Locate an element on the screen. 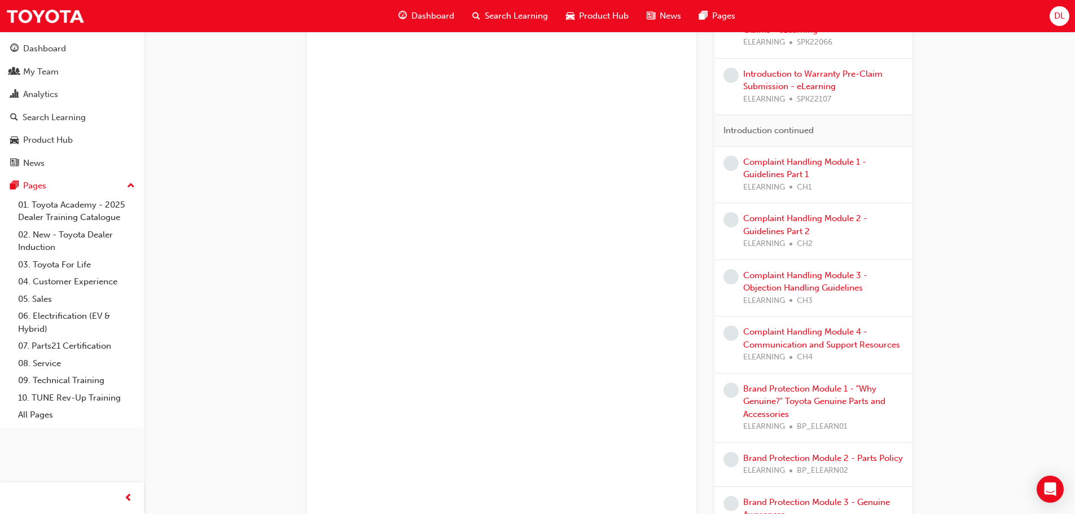 Image resolution: width=1075 pixels, height=514 pixels. div: My Team is located at coordinates (41, 72).